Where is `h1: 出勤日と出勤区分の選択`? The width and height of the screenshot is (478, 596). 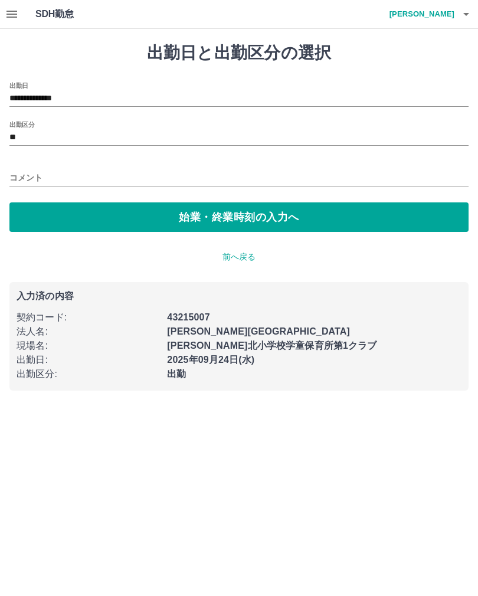 h1: 出勤日と出勤区分の選択 is located at coordinates (239, 53).